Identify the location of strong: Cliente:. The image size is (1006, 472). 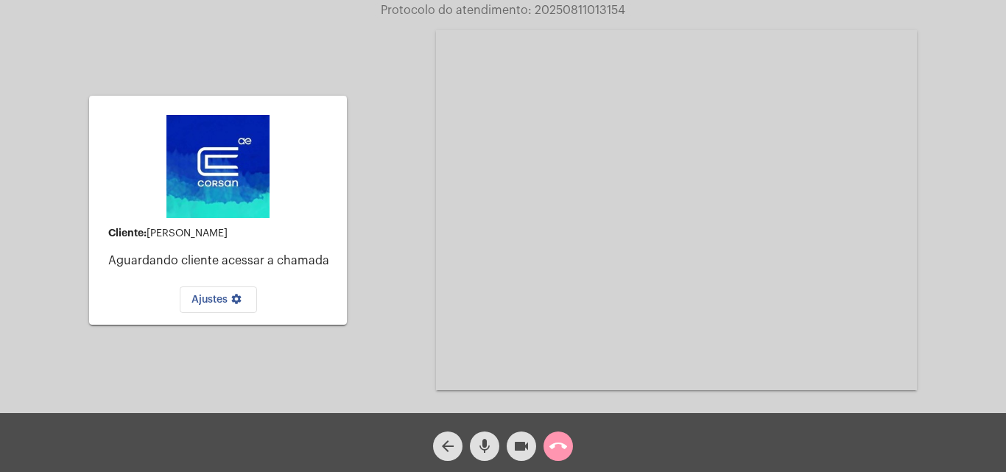
(127, 233).